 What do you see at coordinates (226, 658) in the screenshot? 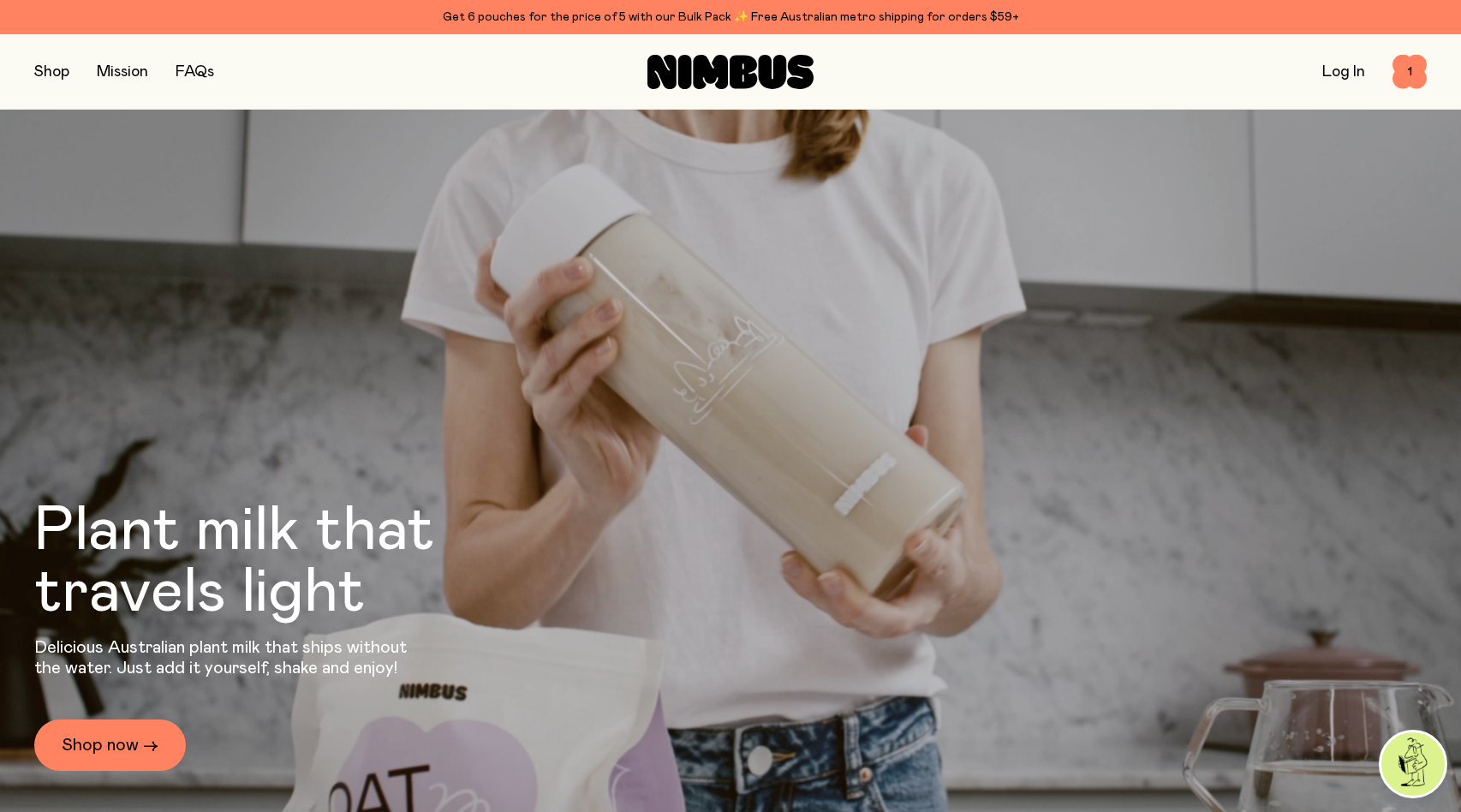
I see `p: Delicious Australian plant milk that ships without the water. Just add it yourself, shake and enjoy!` at bounding box center [226, 658].